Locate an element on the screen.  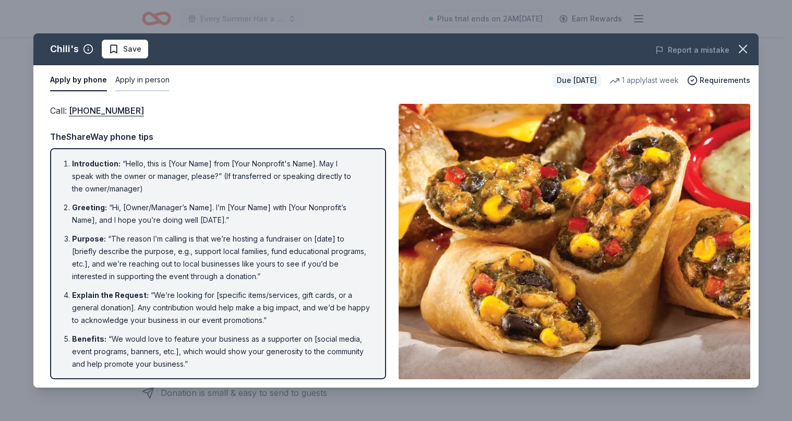
span: Greeting : is located at coordinates (89, 207).